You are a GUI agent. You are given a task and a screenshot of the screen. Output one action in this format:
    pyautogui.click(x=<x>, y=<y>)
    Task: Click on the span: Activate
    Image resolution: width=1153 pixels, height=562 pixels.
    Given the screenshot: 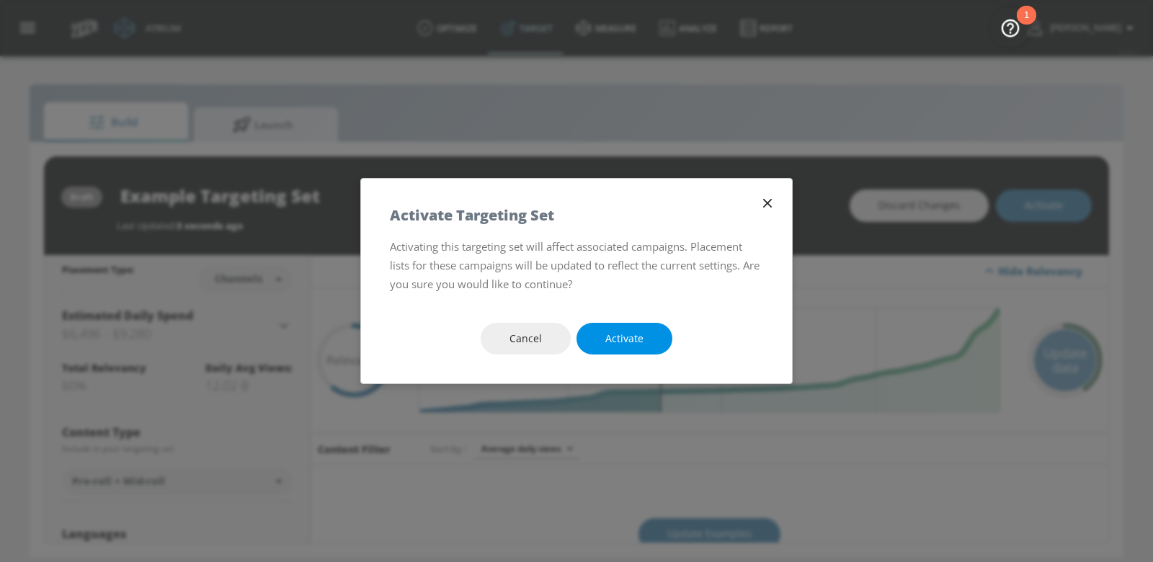 What is the action you would take?
    pyautogui.click(x=624, y=339)
    